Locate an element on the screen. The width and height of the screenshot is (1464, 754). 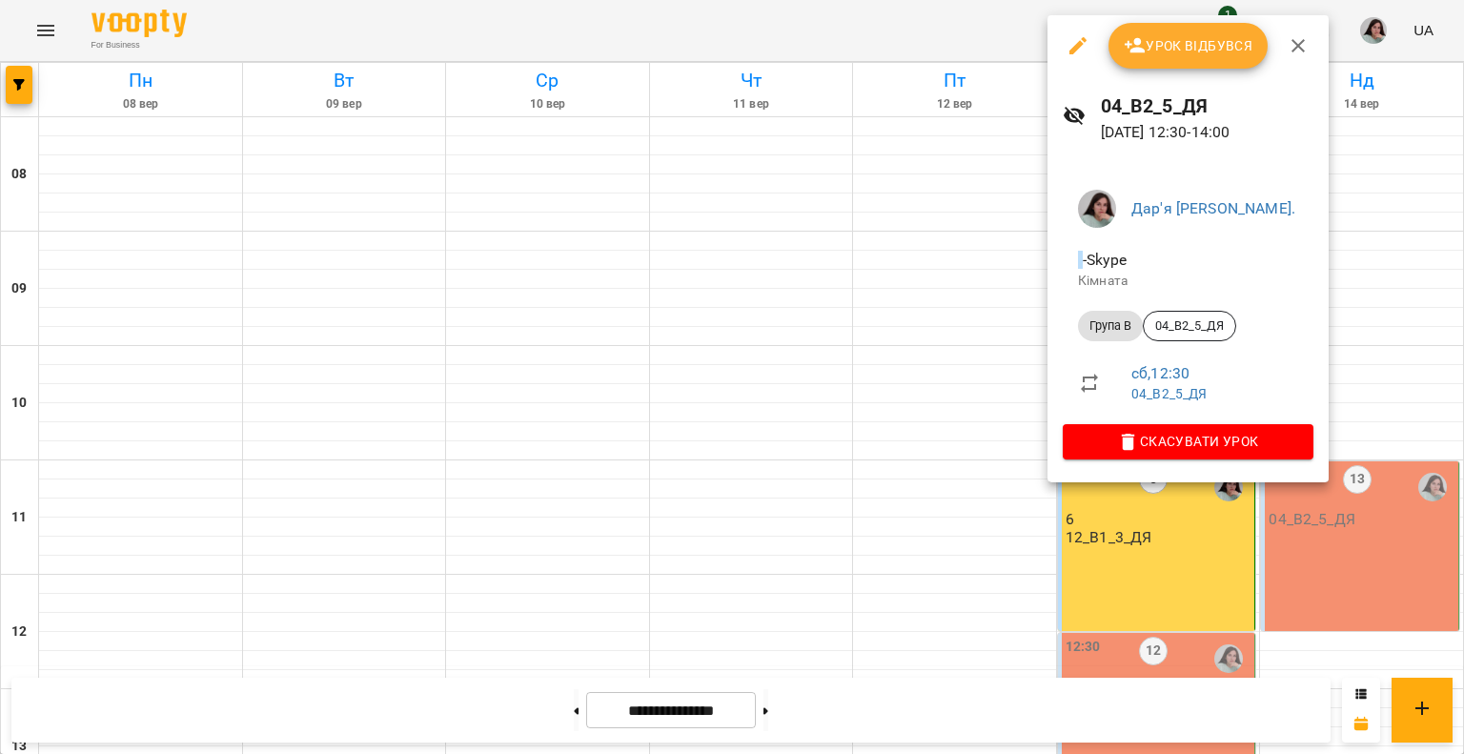
h6: 04_В2_5_ДЯ is located at coordinates (1207, 106).